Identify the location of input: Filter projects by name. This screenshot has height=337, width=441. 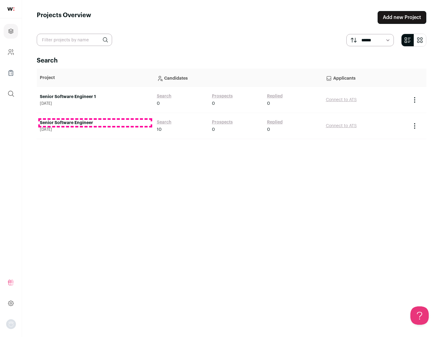
(74, 40).